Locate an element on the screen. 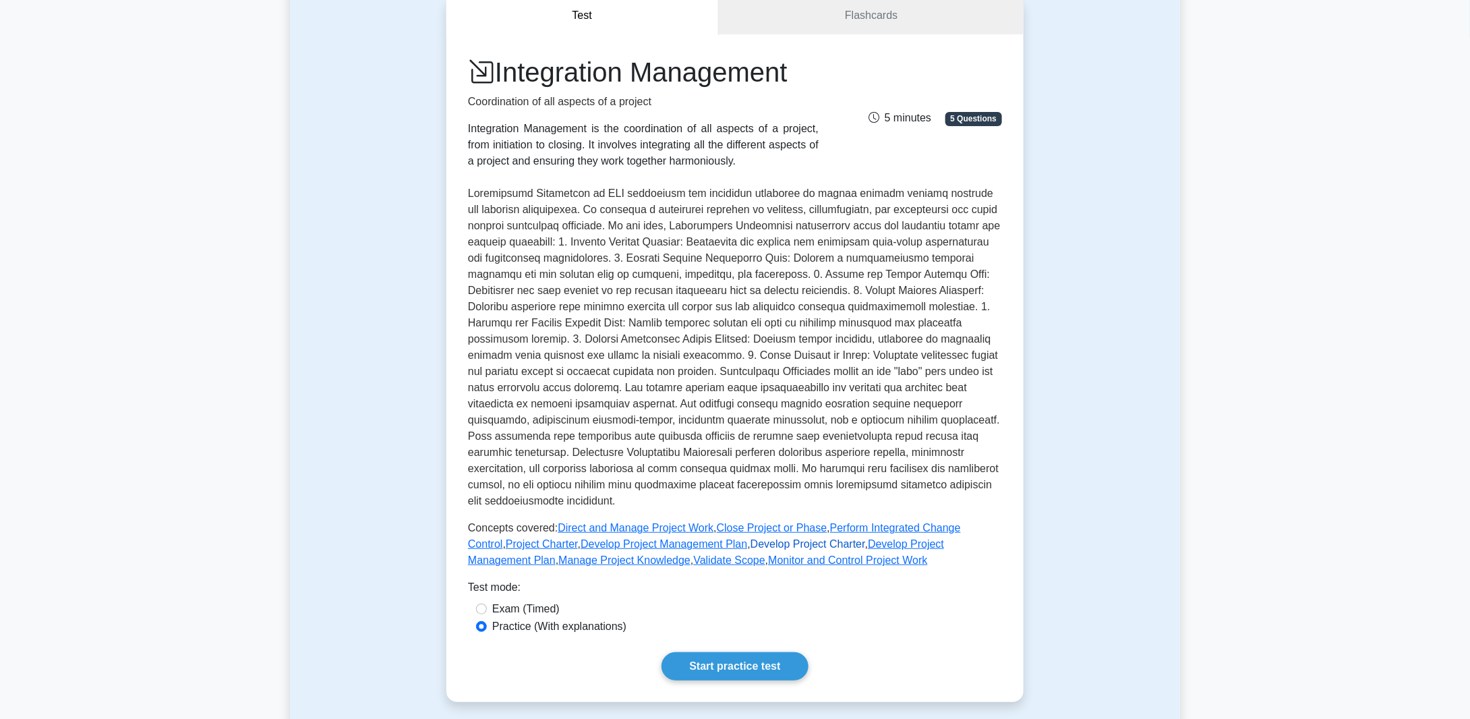  a: Monitor and Control Project Work is located at coordinates (848, 560).